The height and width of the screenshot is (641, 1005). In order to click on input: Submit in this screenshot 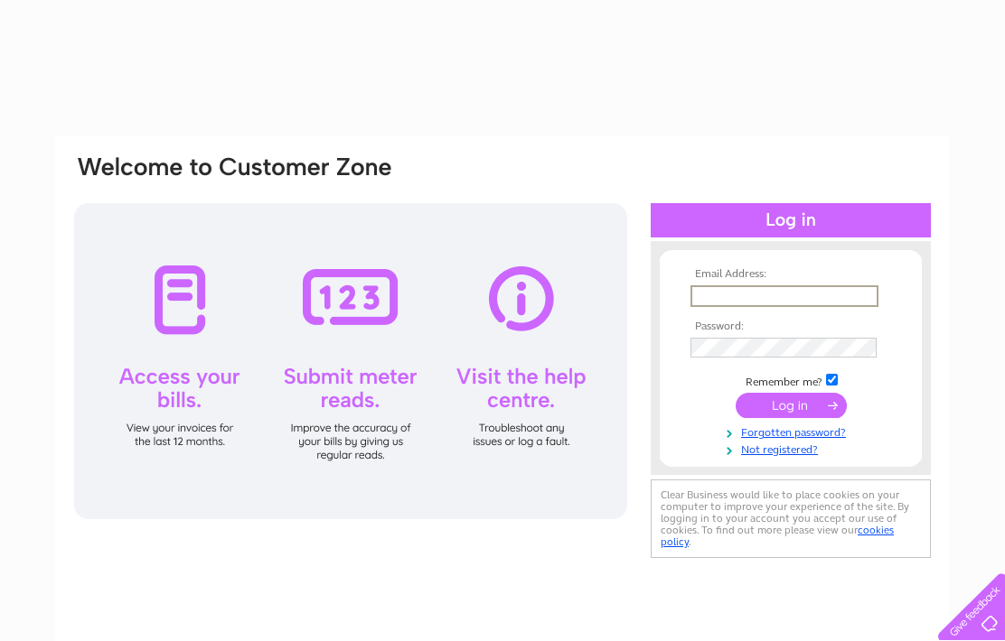, I will do `click(790, 406)`.